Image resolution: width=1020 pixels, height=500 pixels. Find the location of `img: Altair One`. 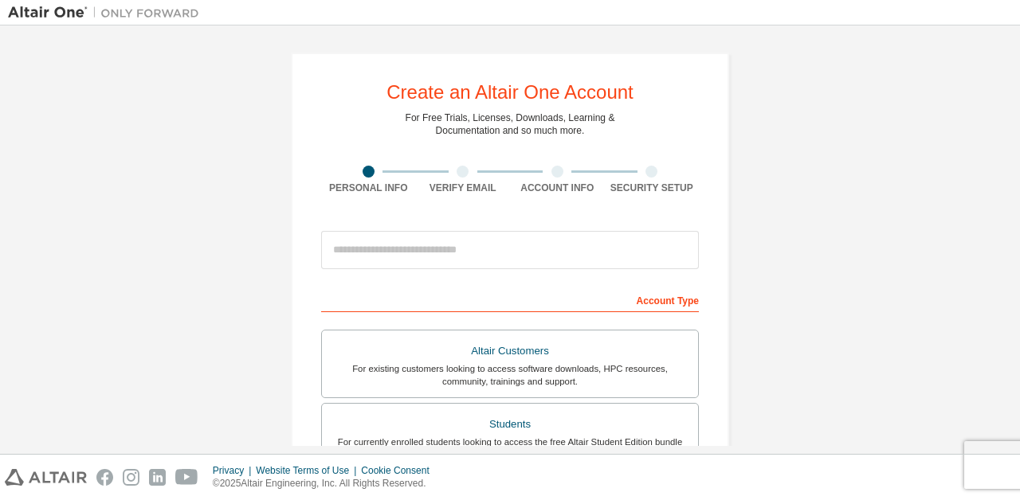

img: Altair One is located at coordinates (108, 13).